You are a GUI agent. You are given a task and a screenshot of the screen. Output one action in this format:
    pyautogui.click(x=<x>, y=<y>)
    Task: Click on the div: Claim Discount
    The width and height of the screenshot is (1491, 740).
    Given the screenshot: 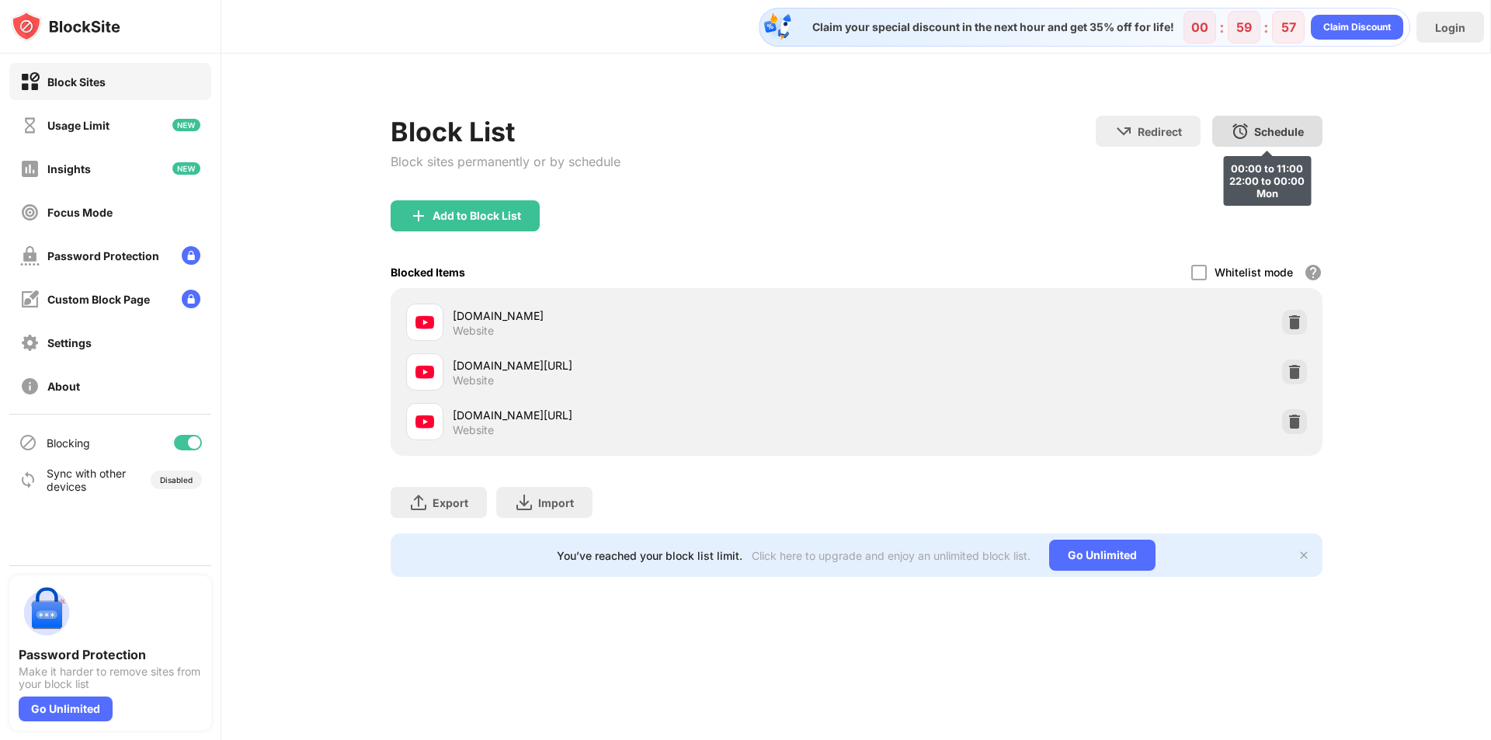 What is the action you would take?
    pyautogui.click(x=1356, y=27)
    